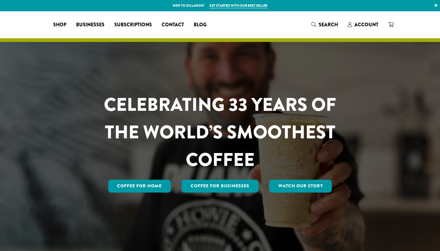 The height and width of the screenshot is (251, 440). Describe the element at coordinates (173, 25) in the screenshot. I see `span: Contact` at that location.